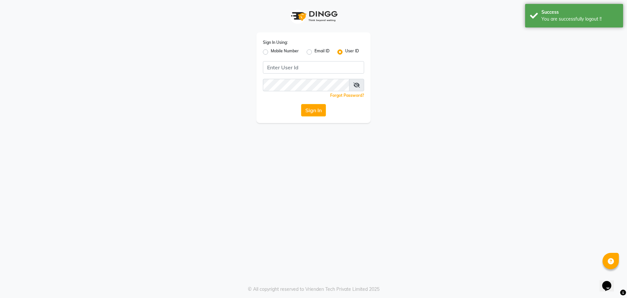 This screenshot has height=298, width=627. I want to click on div: You are successfully logout !!, so click(580, 19).